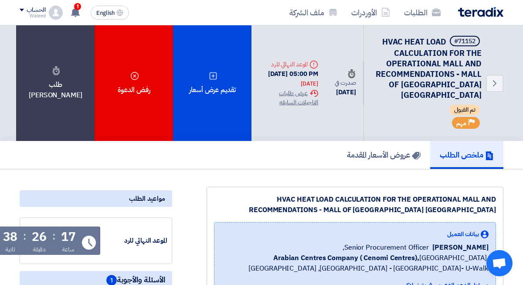  I want to click on h5: HVAC HEAT LOAD CALCULATION FOR THE OPERATIONAL MALL AND RECOMMENDATIONS - MALL OF ARABIA JEDDAH, so click(428, 68).